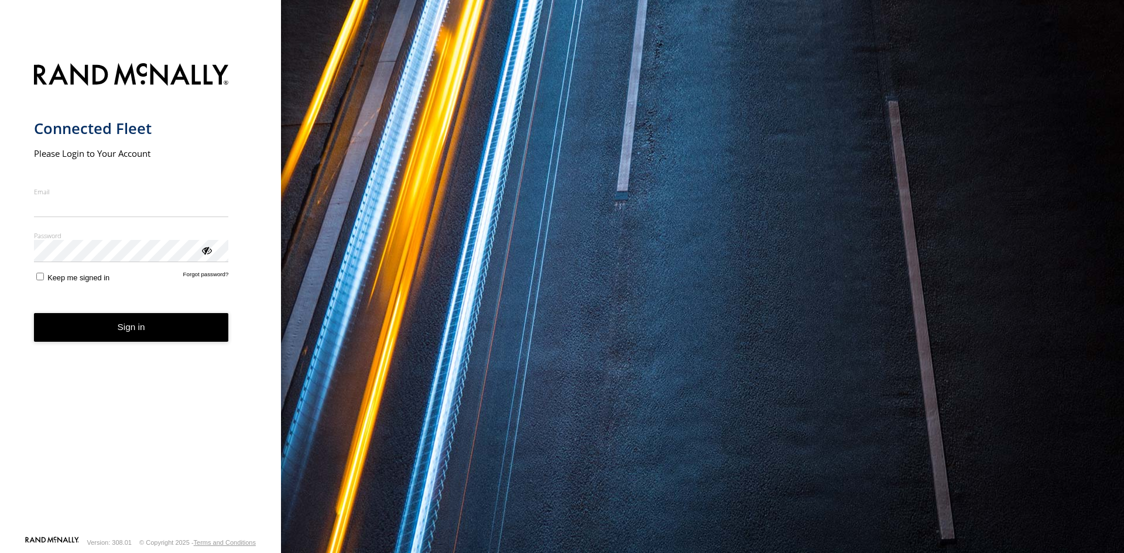 The height and width of the screenshot is (553, 1124). What do you see at coordinates (140, 296) in the screenshot?
I see `form: main` at bounding box center [140, 296].